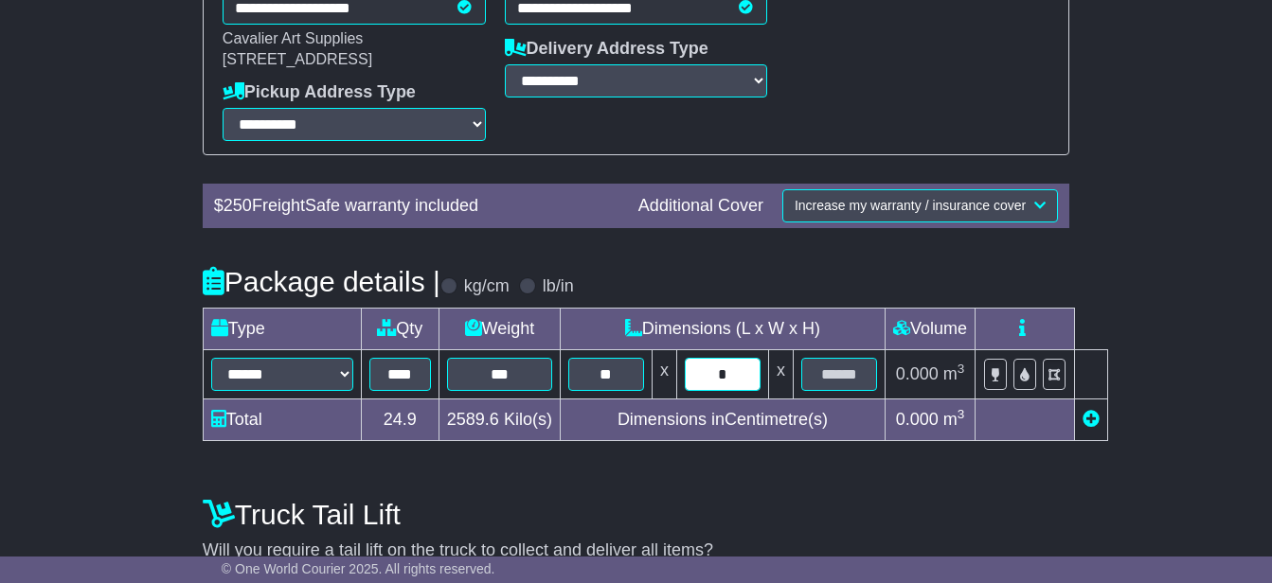  What do you see at coordinates (722, 329) in the screenshot?
I see `td: Dimensions (L x W x H)` at bounding box center [722, 329].